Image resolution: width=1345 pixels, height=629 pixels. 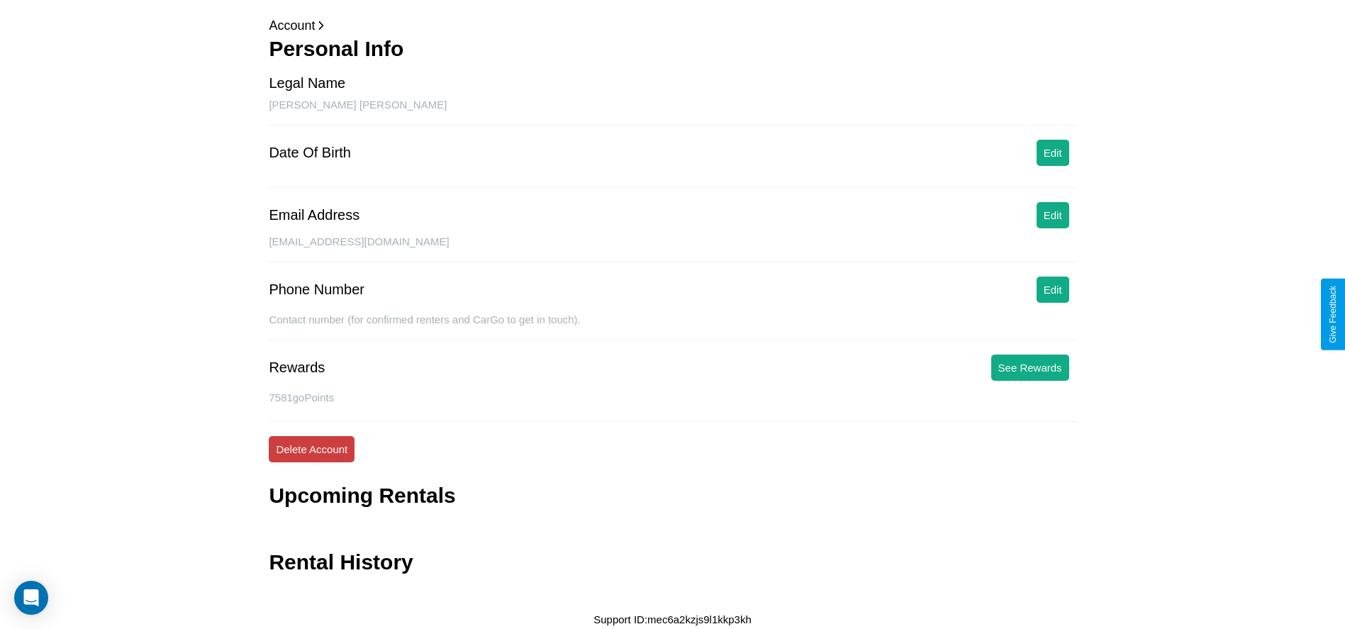 I want to click on div: Legal Name, so click(x=307, y=83).